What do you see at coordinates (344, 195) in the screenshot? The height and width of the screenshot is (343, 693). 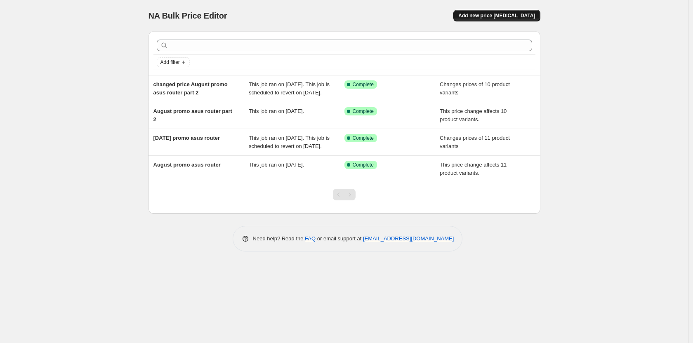 I see `nav: Pagination` at bounding box center [344, 195].